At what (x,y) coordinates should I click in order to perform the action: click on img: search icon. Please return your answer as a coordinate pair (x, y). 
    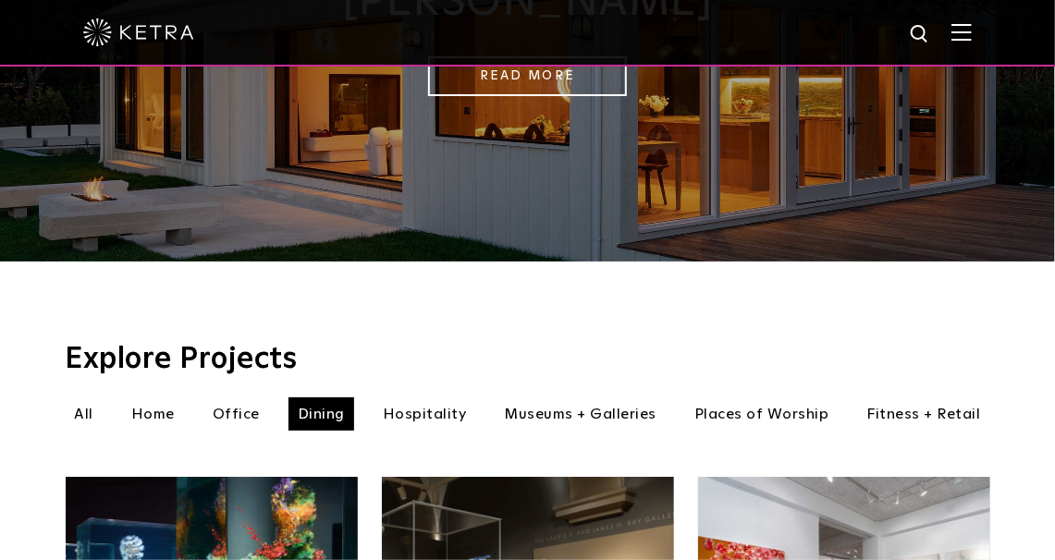
    Looking at the image, I should click on (920, 34).